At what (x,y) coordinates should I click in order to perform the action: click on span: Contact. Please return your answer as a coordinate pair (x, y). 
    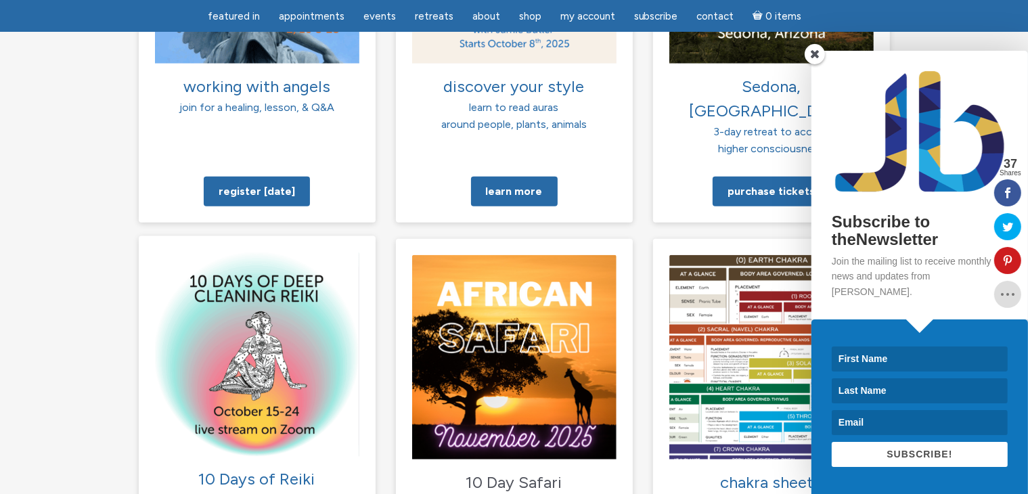
    Looking at the image, I should click on (715, 16).